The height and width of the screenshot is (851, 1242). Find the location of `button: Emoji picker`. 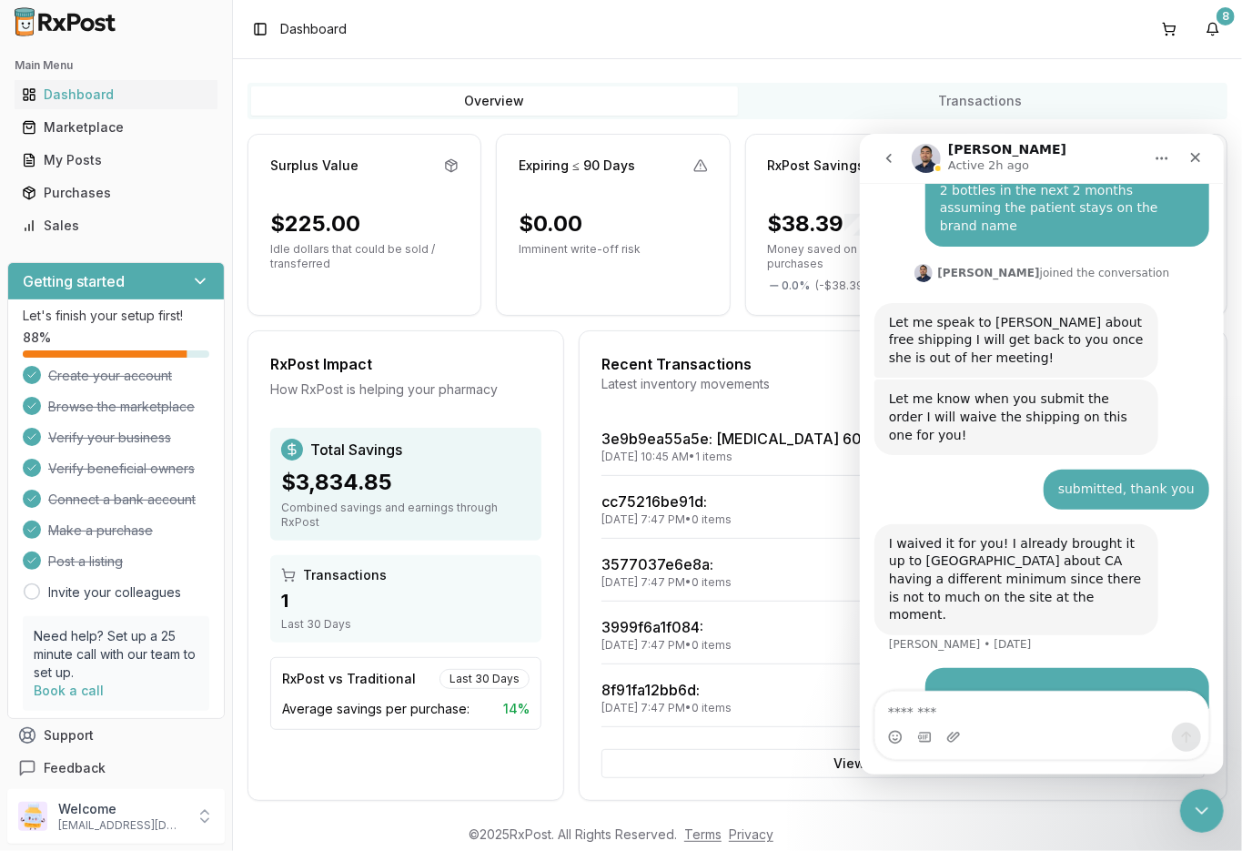

button: Emoji picker is located at coordinates (35, 603).